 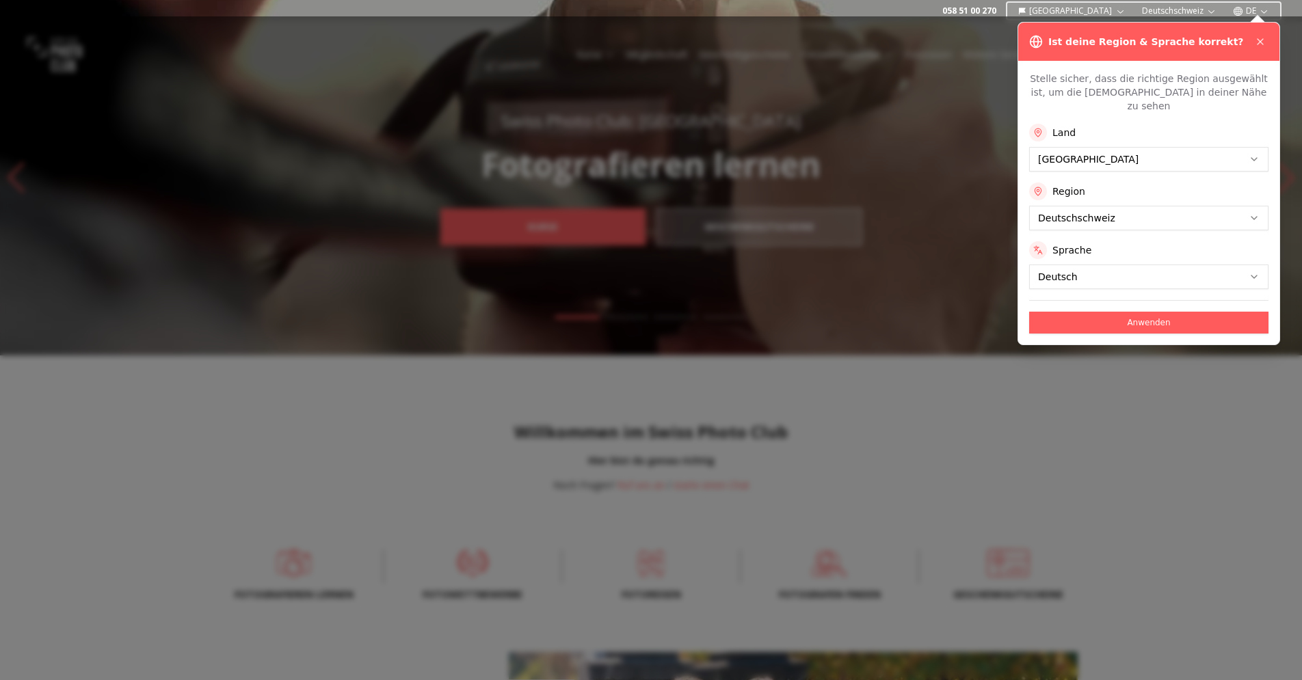 I want to click on a: 058 51 00 270, so click(x=969, y=11).